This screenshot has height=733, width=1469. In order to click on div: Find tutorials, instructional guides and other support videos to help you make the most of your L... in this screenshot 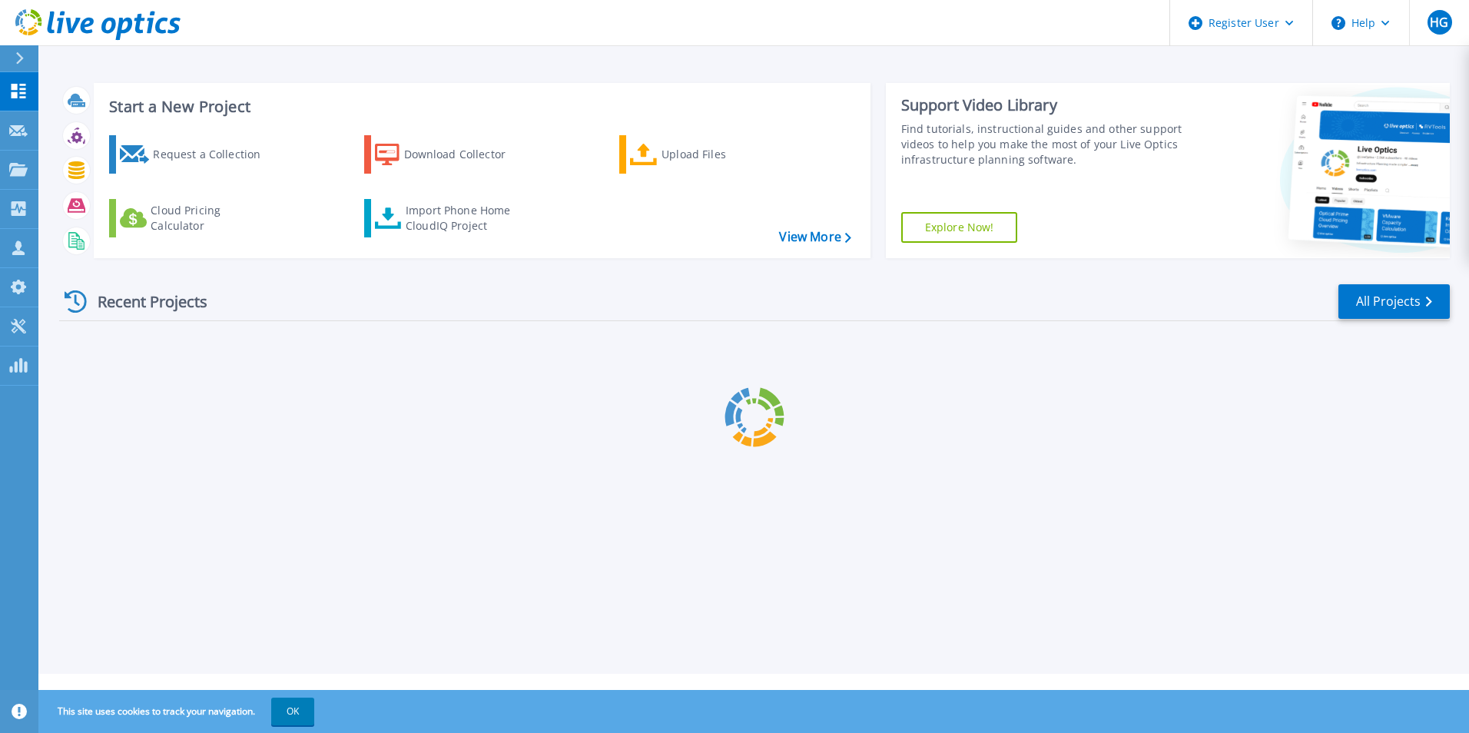, I will do `click(1045, 144)`.